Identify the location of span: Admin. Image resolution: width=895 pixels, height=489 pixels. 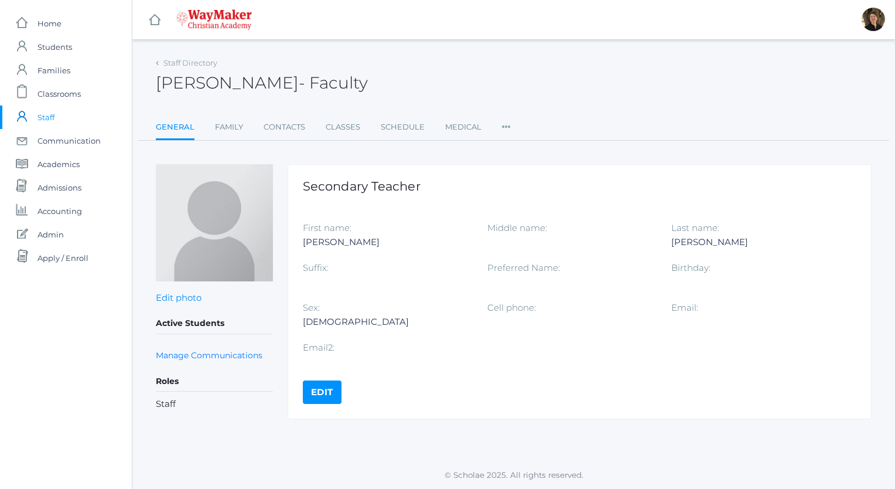
(50, 234).